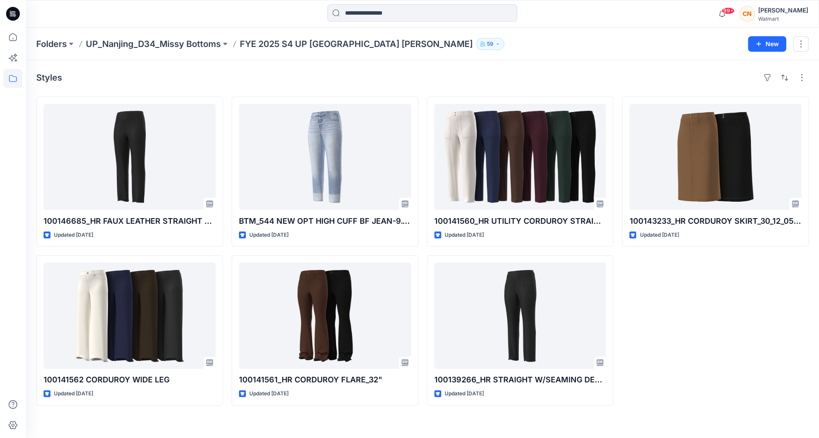  What do you see at coordinates (767, 44) in the screenshot?
I see `button: New` at bounding box center [767, 44].